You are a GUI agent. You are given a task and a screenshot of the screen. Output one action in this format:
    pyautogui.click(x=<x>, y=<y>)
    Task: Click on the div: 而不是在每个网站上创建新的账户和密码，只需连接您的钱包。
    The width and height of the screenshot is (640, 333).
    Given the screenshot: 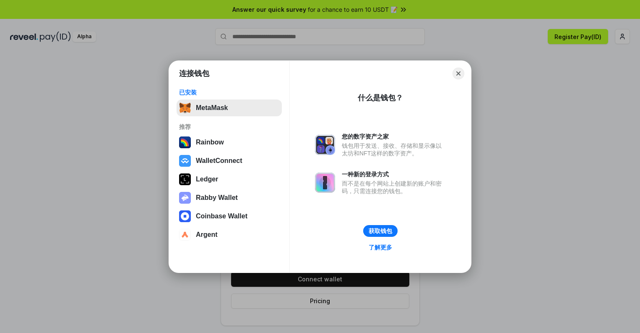 What is the action you would take?
    pyautogui.click(x=394, y=187)
    